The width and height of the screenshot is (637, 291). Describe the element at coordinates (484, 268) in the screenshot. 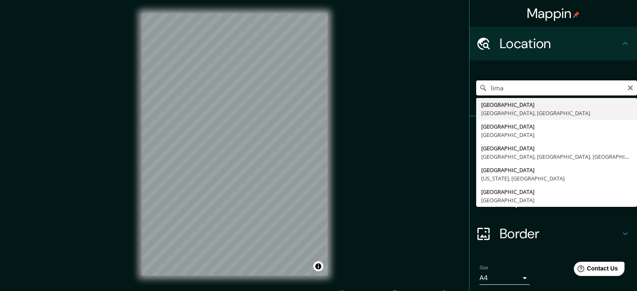

I see `label: Size` at that location.